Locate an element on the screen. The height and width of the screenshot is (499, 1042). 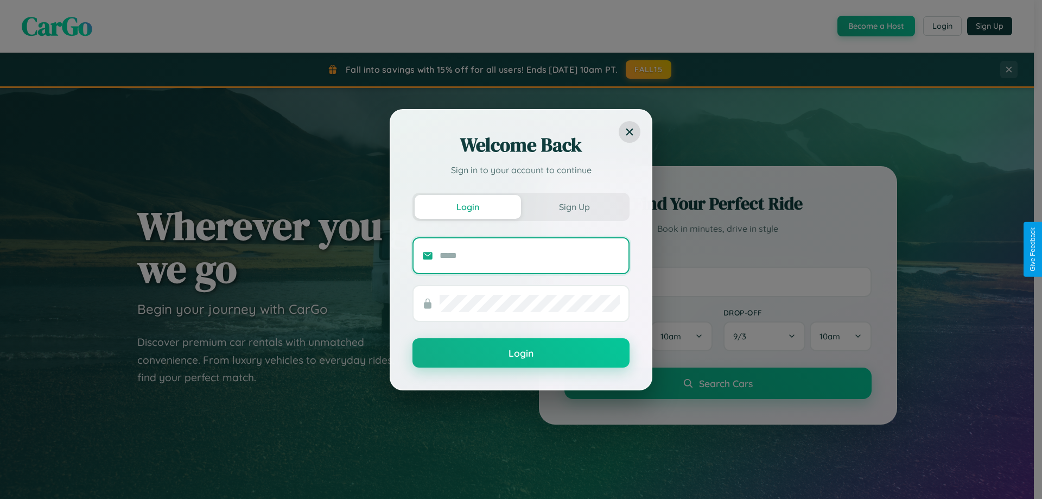
div: Give Feedback is located at coordinates (1032, 249).